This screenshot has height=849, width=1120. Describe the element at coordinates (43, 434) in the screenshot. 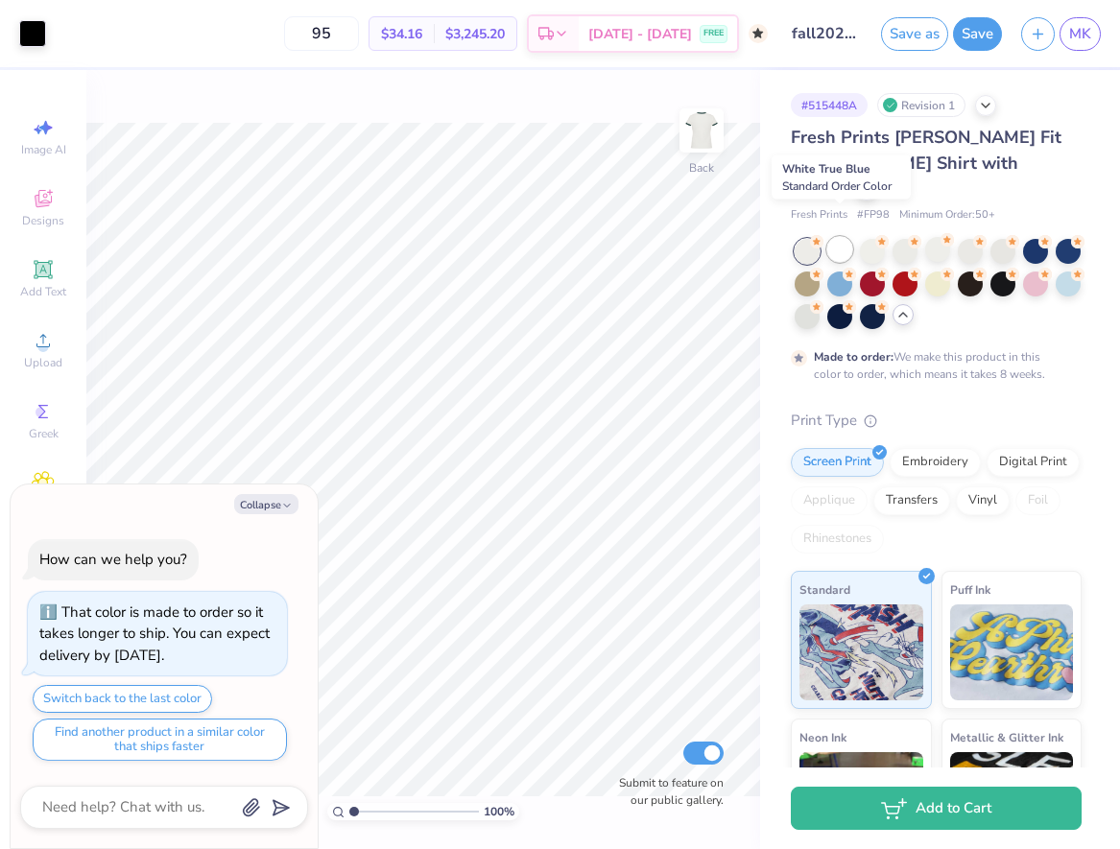

I see `span: Greek` at that location.